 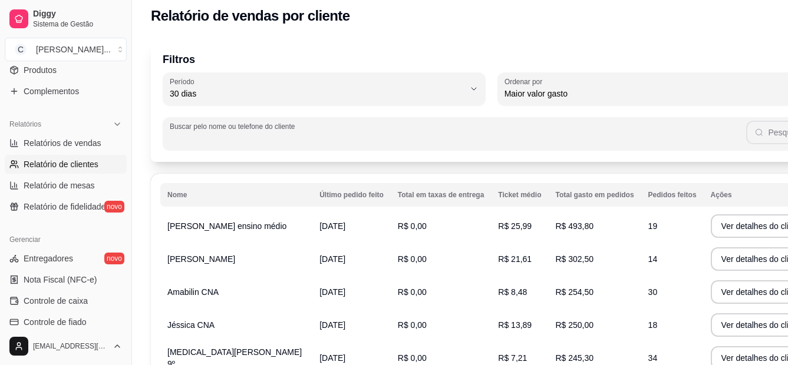 What do you see at coordinates (65, 70) in the screenshot?
I see `a: Produtos` at bounding box center [65, 70].